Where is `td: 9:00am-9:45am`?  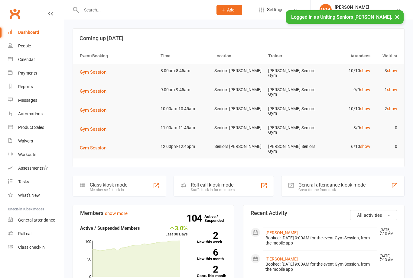
td: 9:00am-9:45am is located at coordinates (185, 90).